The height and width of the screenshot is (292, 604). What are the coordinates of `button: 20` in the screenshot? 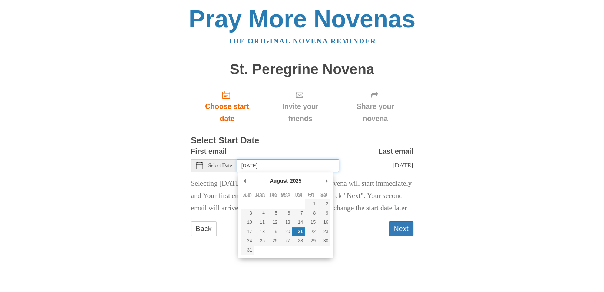 It's located at (285, 232).